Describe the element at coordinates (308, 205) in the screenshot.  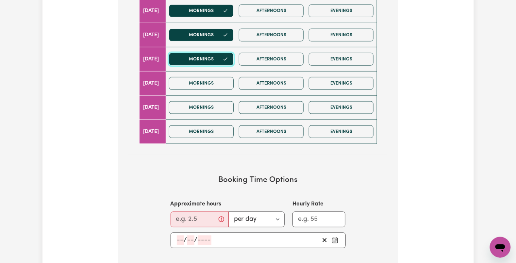
I see `label: Hourly Rate` at that location.